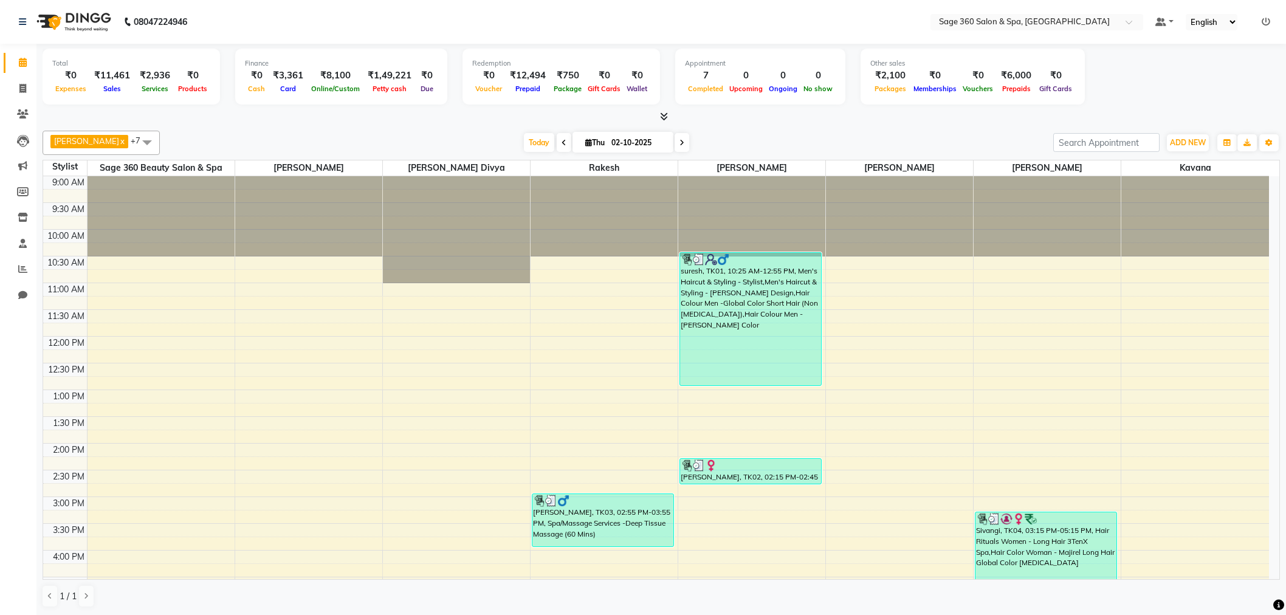 The height and width of the screenshot is (615, 1286). Describe the element at coordinates (390, 75) in the screenshot. I see `div: ₹1,49,221` at that location.